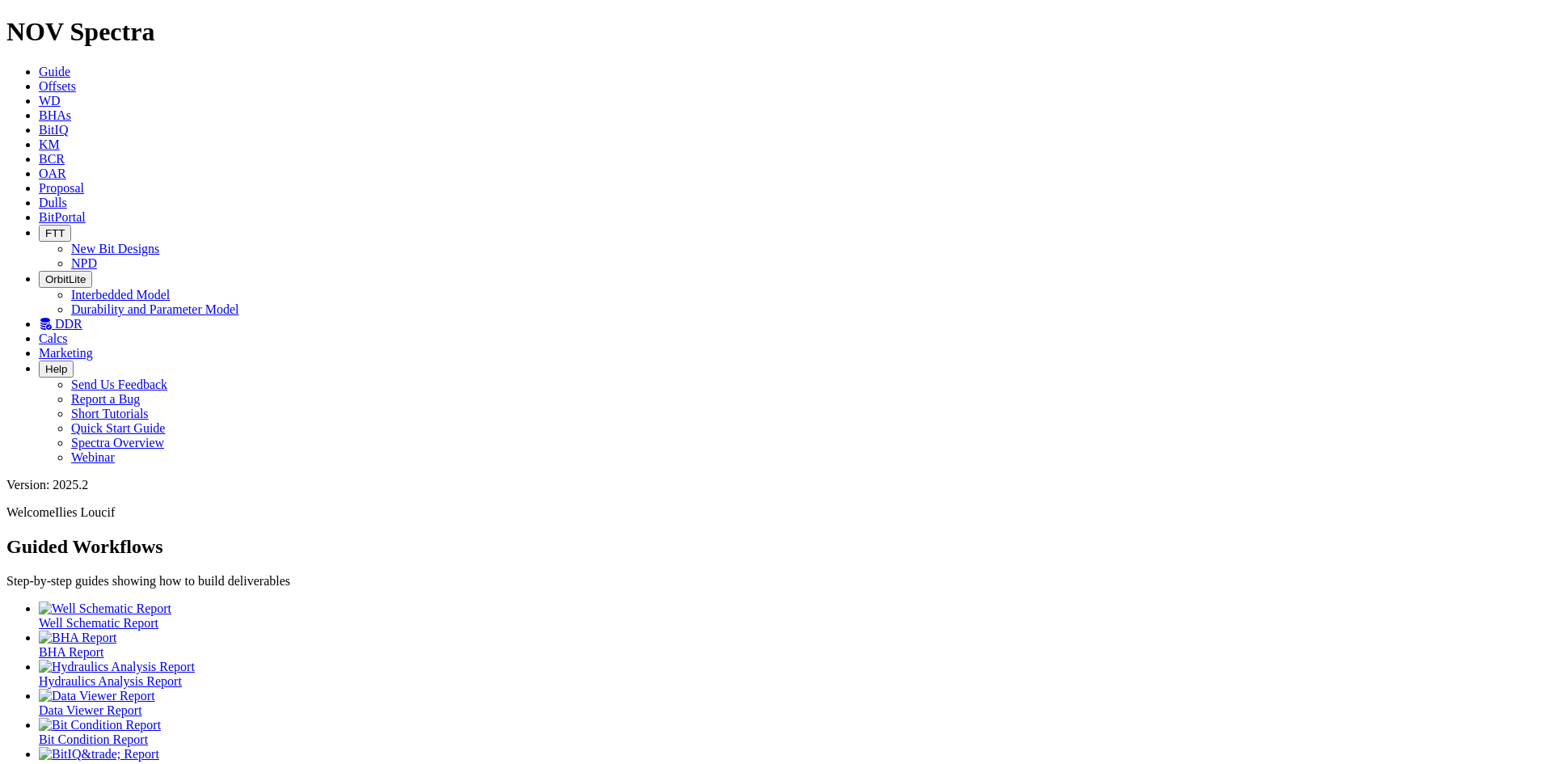 The image size is (1552, 764). Describe the element at coordinates (62, 217) in the screenshot. I see `a: BitPortal` at that location.